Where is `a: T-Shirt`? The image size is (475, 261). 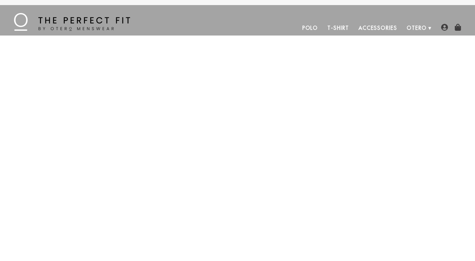 a: T-Shirt is located at coordinates (338, 28).